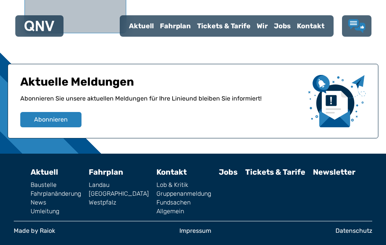 Image resolution: width=386 pixels, height=245 pixels. I want to click on a: Fahrplanänderung, so click(56, 194).